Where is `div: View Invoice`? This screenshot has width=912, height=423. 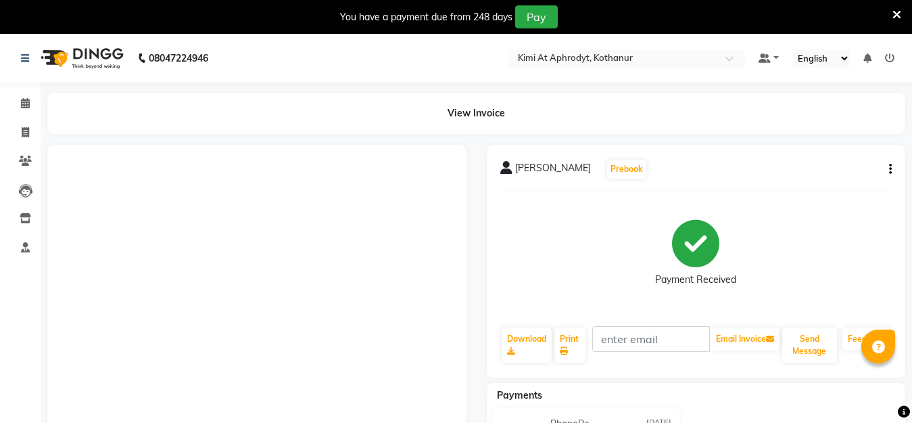
div: View Invoice is located at coordinates (476, 113).